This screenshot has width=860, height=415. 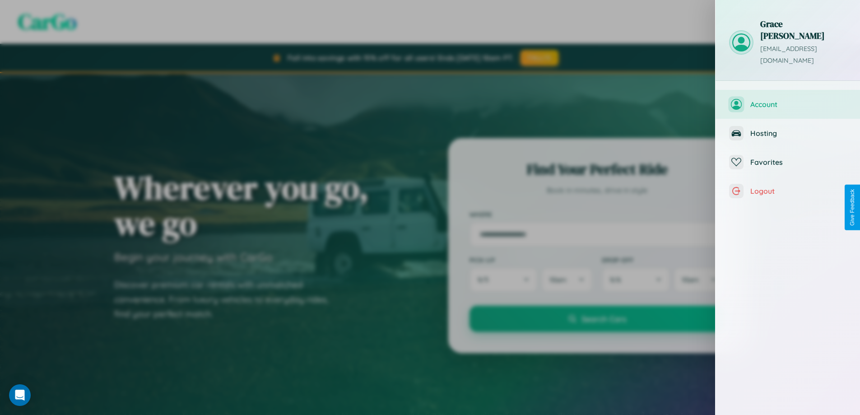 What do you see at coordinates (20, 395) in the screenshot?
I see `div: Open Intercom Messenger` at bounding box center [20, 395].